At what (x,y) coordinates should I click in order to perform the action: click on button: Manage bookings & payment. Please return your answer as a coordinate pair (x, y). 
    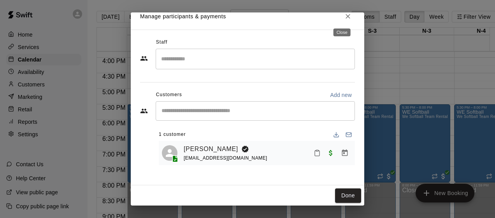
    Looking at the image, I should click on (345, 153).